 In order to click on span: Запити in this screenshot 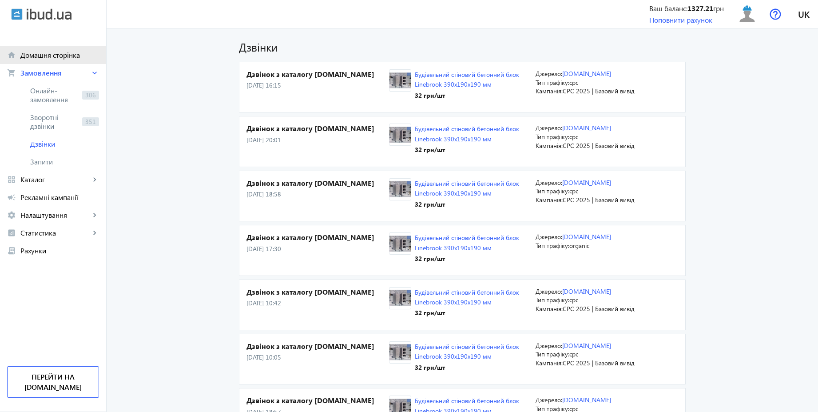, I will do `click(64, 162)`.